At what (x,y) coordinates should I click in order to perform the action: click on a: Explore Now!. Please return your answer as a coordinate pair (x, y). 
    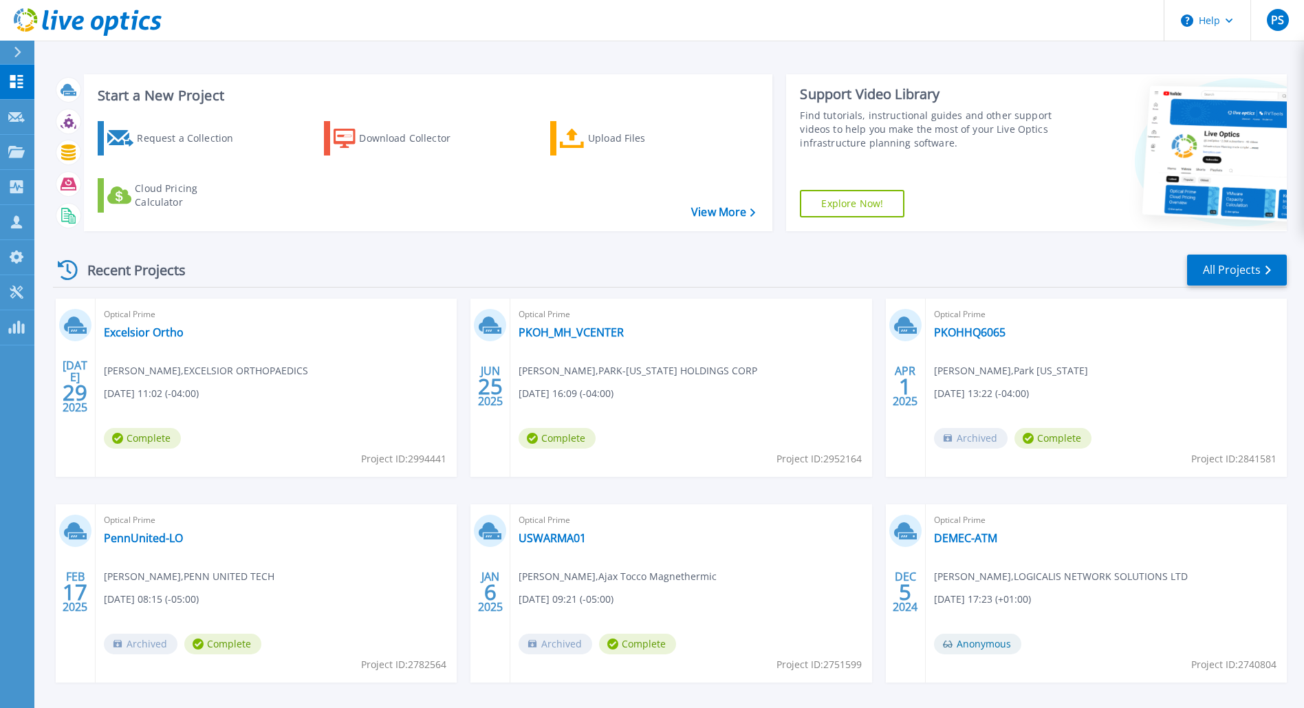
    Looking at the image, I should click on (852, 204).